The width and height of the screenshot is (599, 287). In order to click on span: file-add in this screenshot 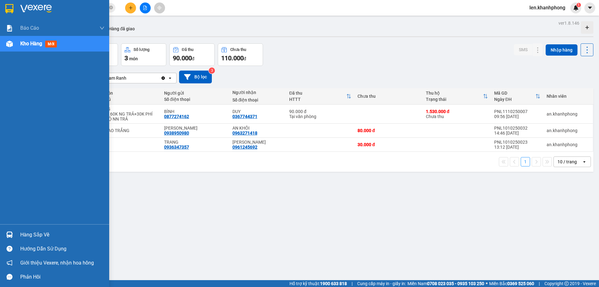, I will do `click(145, 8)`.